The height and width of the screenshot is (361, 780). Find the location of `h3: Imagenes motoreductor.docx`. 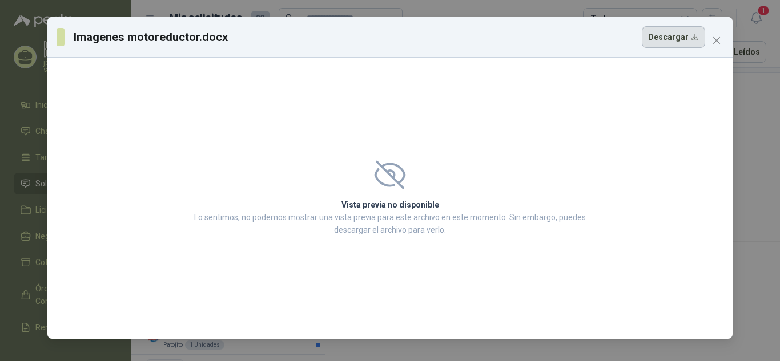

h3: Imagenes motoreductor.docx is located at coordinates (151, 37).